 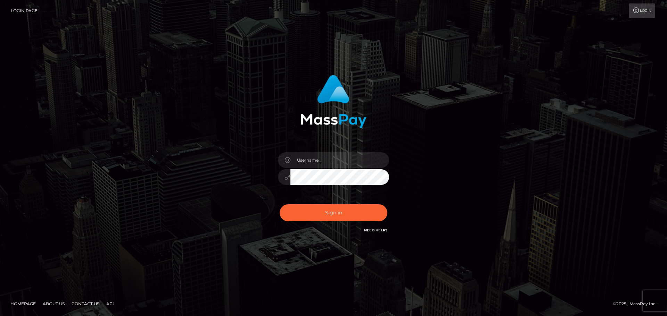 What do you see at coordinates (53, 304) in the screenshot?
I see `a: About Us` at bounding box center [53, 304].